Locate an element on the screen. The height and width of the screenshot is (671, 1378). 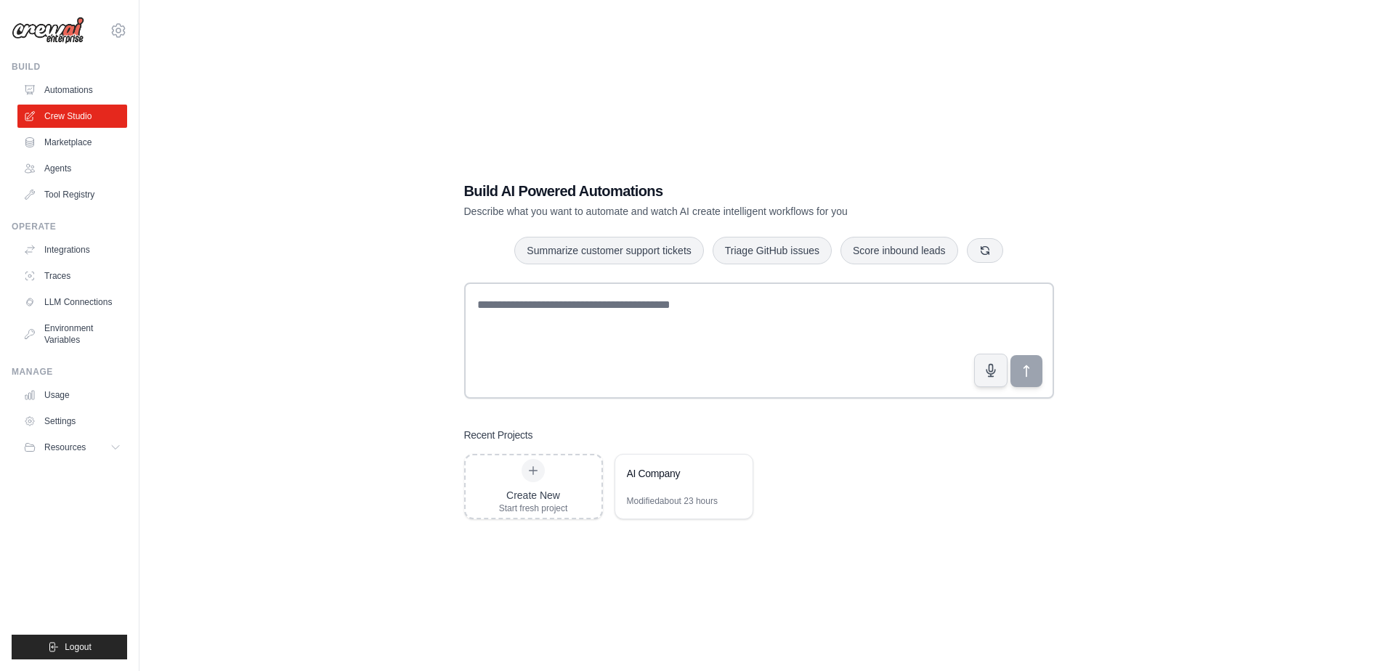
a: Settings is located at coordinates (72, 421).